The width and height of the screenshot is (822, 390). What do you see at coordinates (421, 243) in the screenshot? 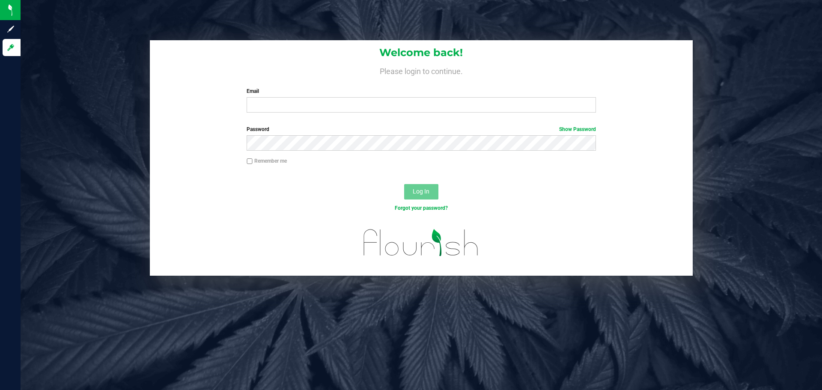
I see `img: flourish_logo.svg` at bounding box center [421, 243].